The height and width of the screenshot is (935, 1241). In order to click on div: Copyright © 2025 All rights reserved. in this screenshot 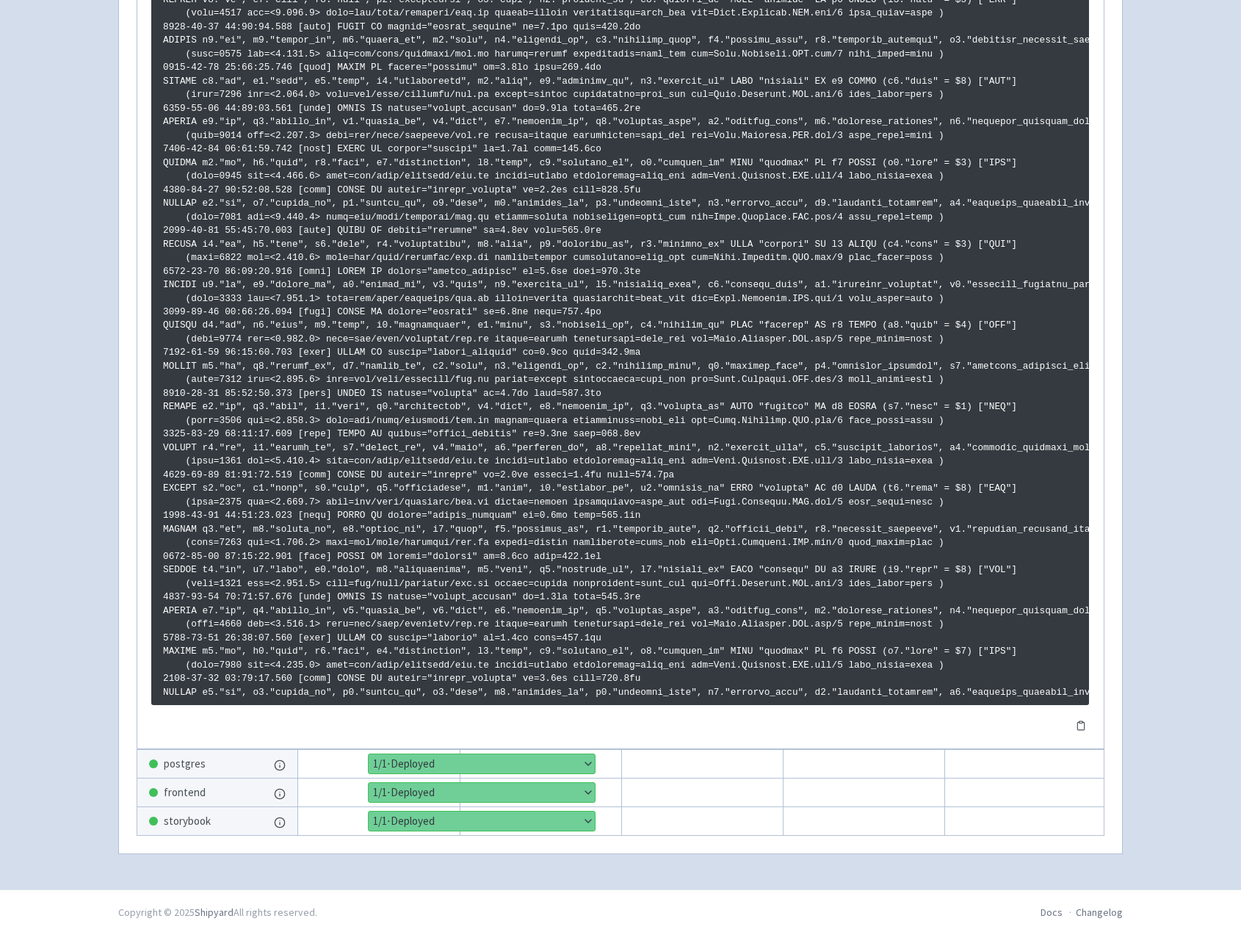, I will do `click(217, 912)`.